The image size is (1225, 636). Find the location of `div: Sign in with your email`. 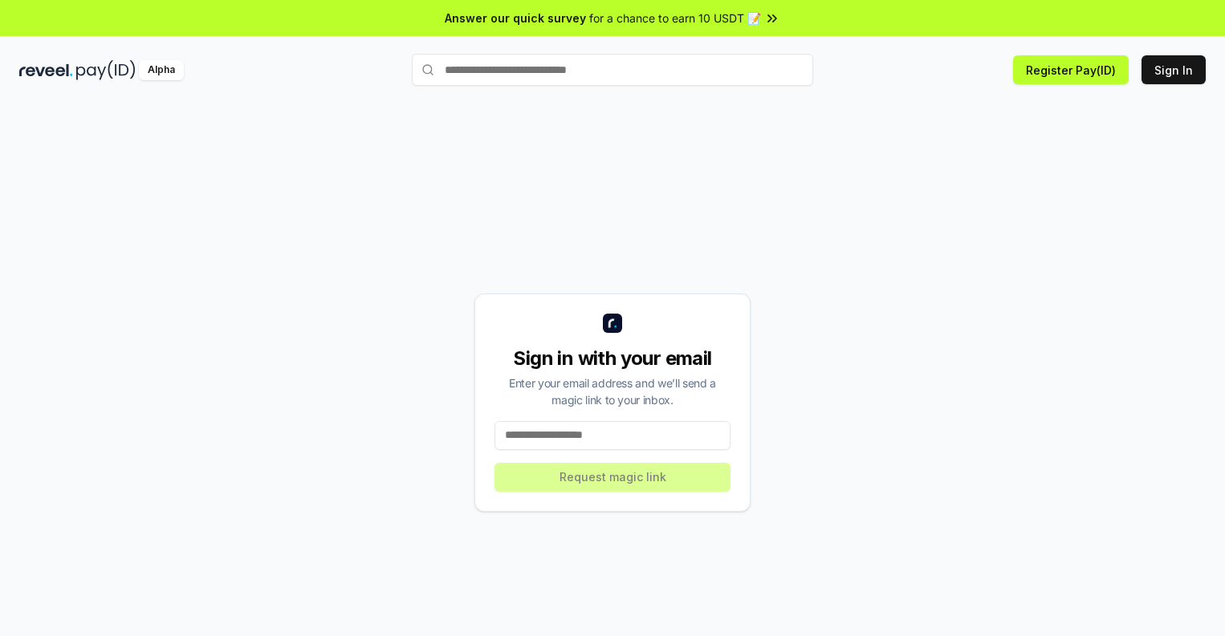

div: Sign in with your email is located at coordinates (612, 359).